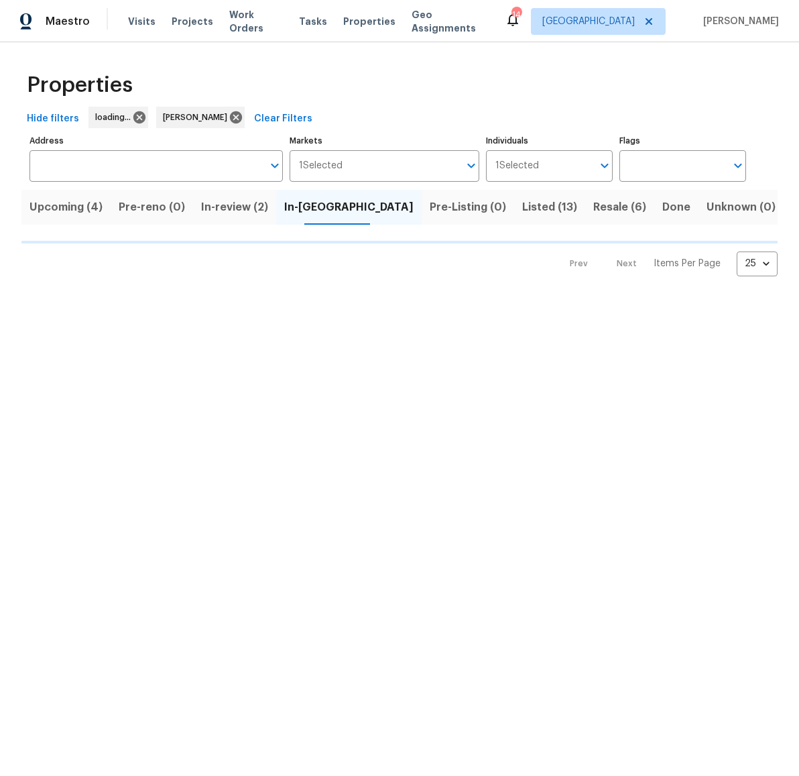 This screenshot has height=776, width=799. Describe the element at coordinates (53, 119) in the screenshot. I see `span: Hide filters` at that location.